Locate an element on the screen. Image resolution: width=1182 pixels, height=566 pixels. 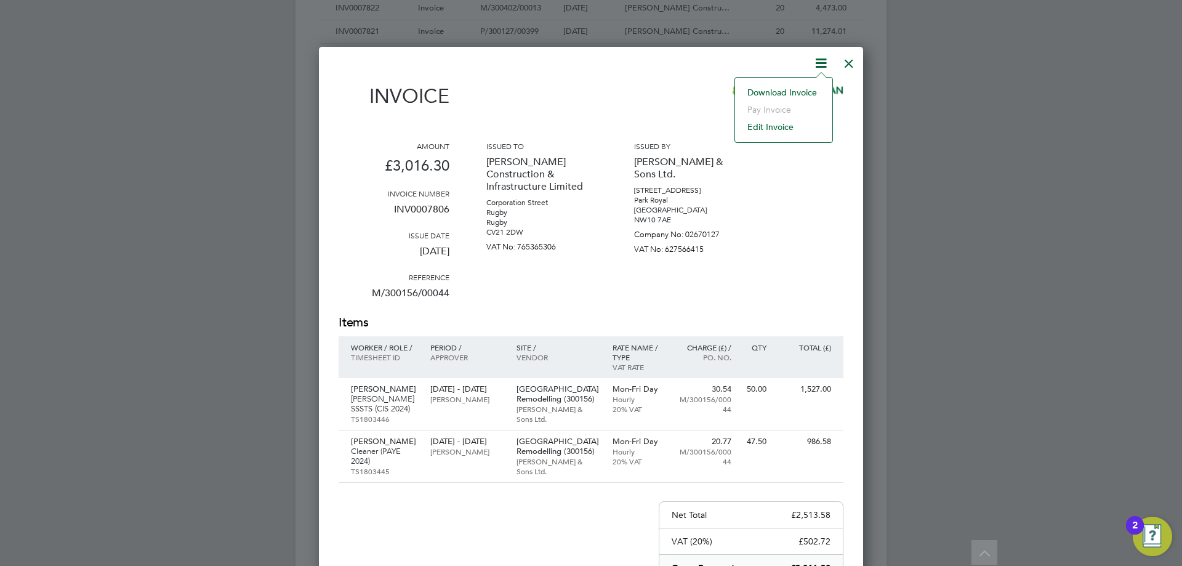
p: Timesheet ID is located at coordinates (384, 357).